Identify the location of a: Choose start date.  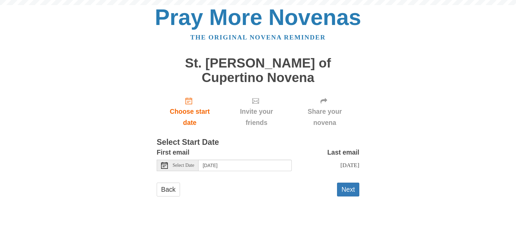
(190, 112).